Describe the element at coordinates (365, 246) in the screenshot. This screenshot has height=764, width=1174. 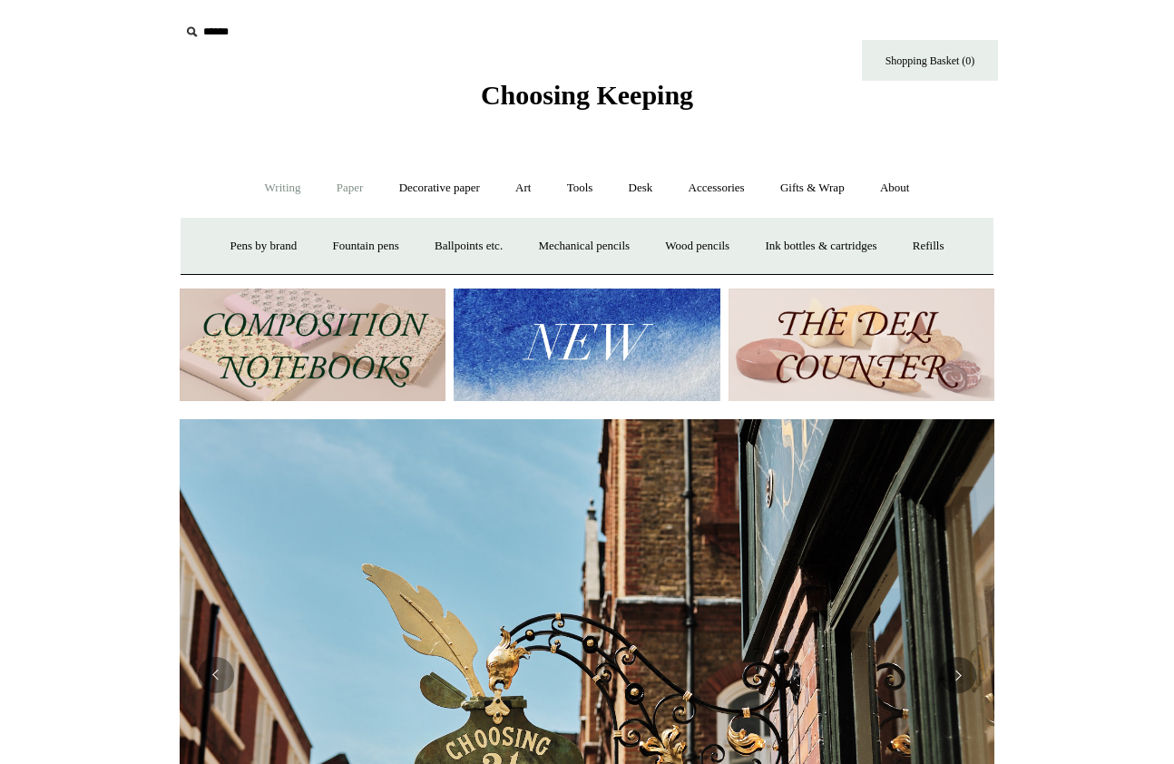
I see `a: Fountain pens` at that location.